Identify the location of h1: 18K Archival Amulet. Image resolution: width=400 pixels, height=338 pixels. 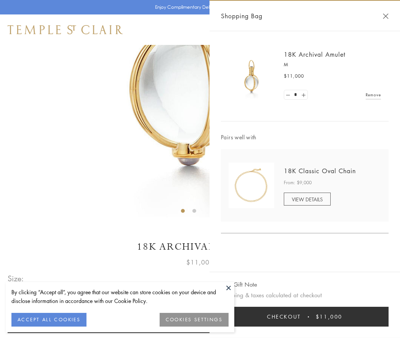
(200, 247).